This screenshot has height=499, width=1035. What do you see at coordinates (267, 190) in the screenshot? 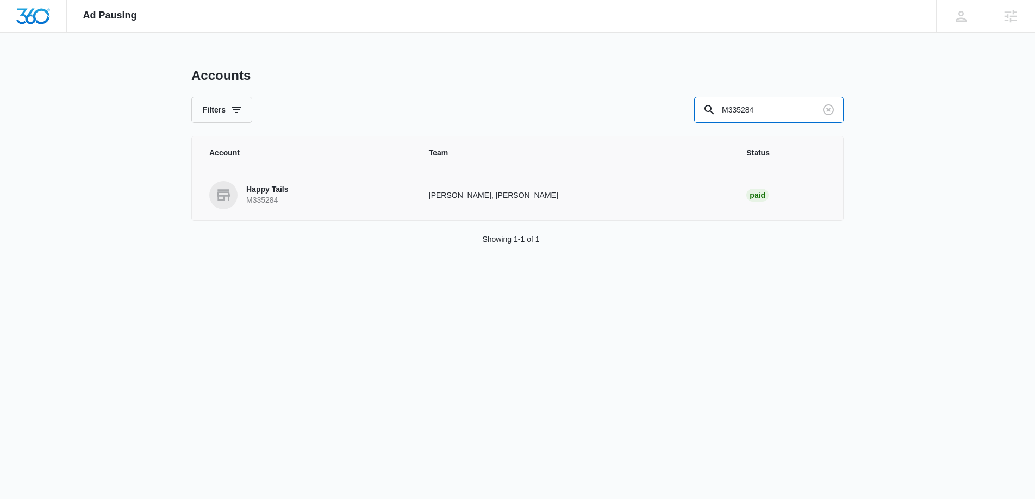
I see `p: Happy Tails` at bounding box center [267, 190].